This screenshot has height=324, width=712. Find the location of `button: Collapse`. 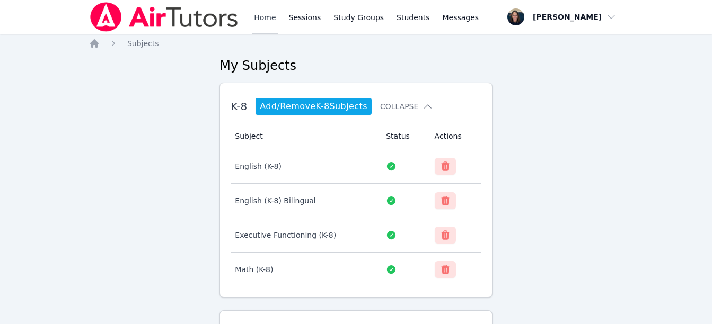

button: Collapse is located at coordinates (407, 107).